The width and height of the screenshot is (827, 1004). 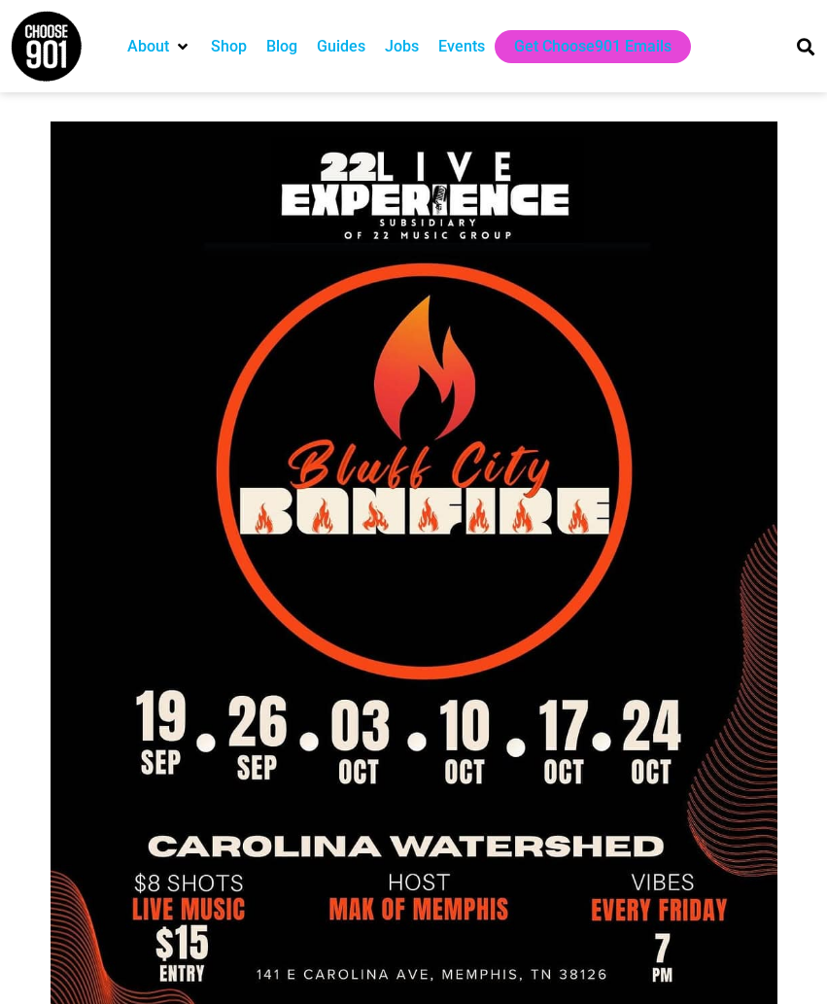 I want to click on nav: Main nav, so click(x=444, y=47).